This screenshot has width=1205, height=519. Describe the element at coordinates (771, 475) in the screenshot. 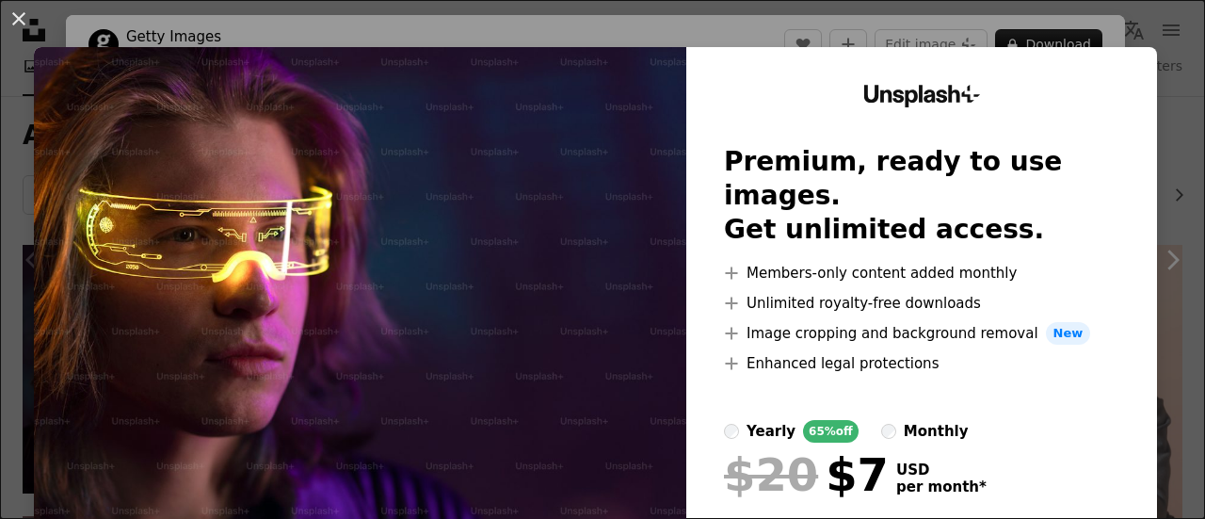

I see `span: $20` at that location.